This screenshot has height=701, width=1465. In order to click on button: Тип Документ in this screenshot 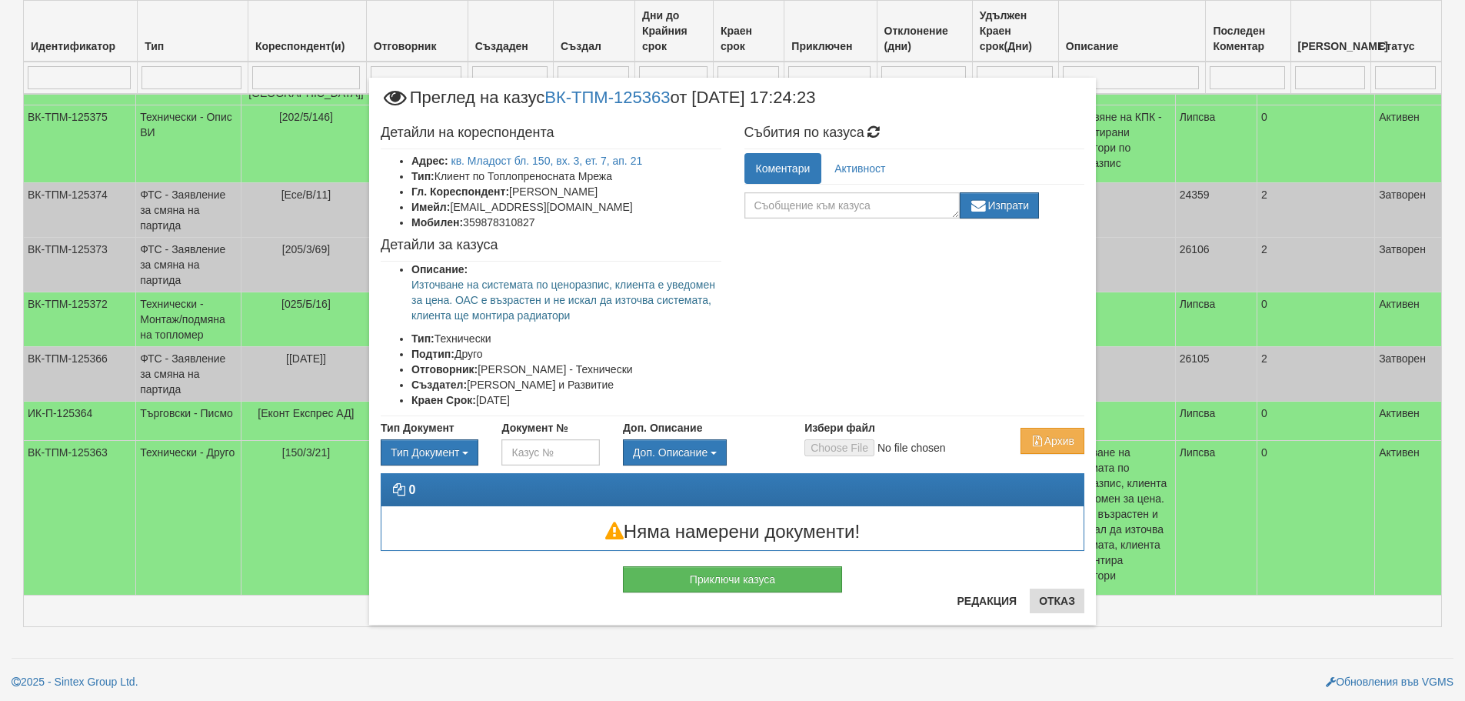, I will do `click(429, 452)`.